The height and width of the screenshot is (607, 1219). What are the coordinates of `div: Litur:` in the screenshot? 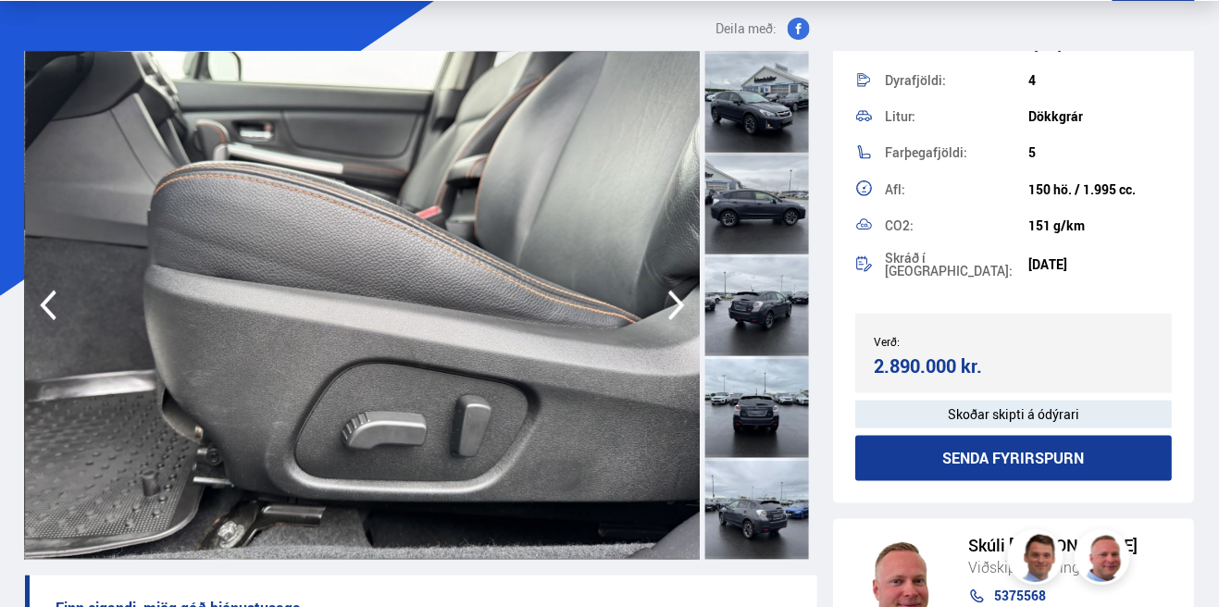 It's located at (956, 117).